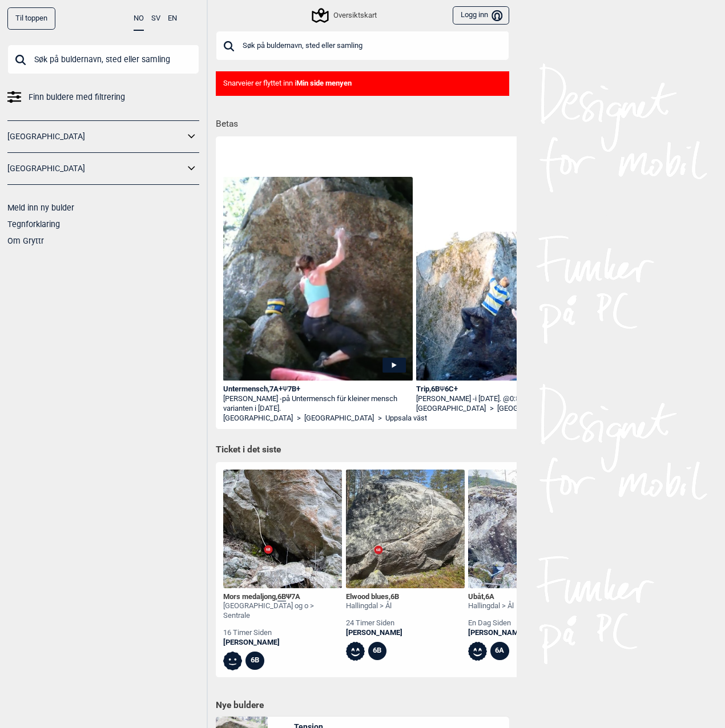  Describe the element at coordinates (366, 120) in the screenshot. I see `h1: Betas` at that location.